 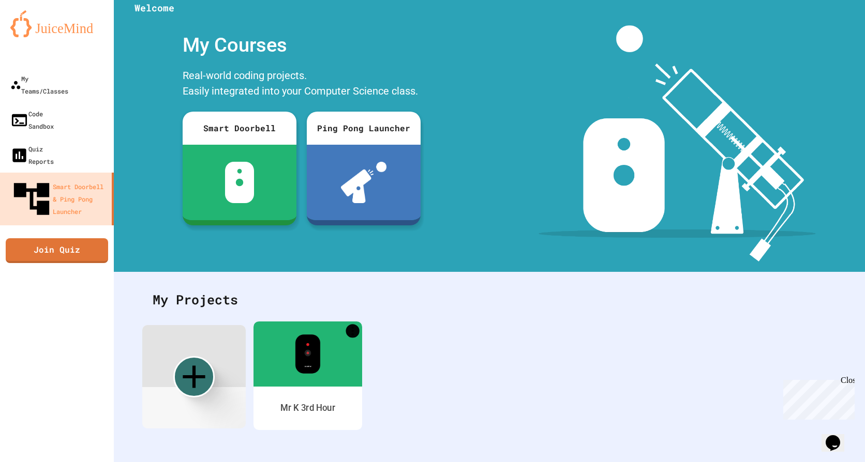 What do you see at coordinates (38, 35) in the screenshot?
I see `div: Chat with us now!Close` at bounding box center [38, 35].